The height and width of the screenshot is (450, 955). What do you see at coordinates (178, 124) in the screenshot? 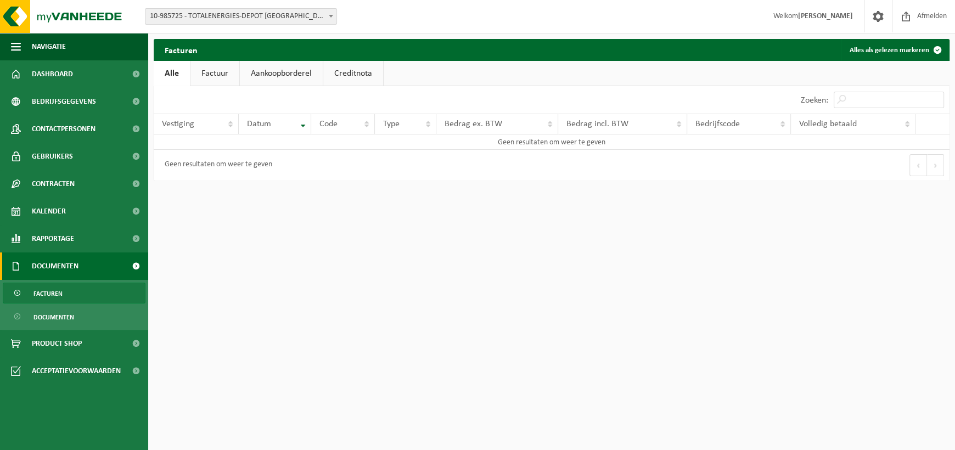
I see `span: Vestiging` at bounding box center [178, 124].